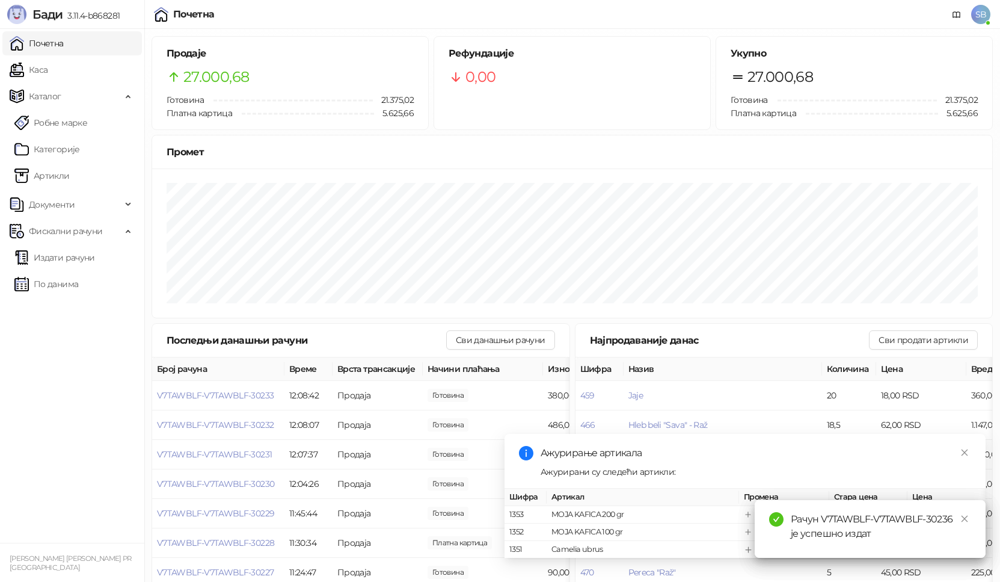 The height and width of the screenshot is (582, 1000). Describe the element at coordinates (215, 572) in the screenshot. I see `button: V7TAWBLF-V7TAWBLF-30227` at that location.